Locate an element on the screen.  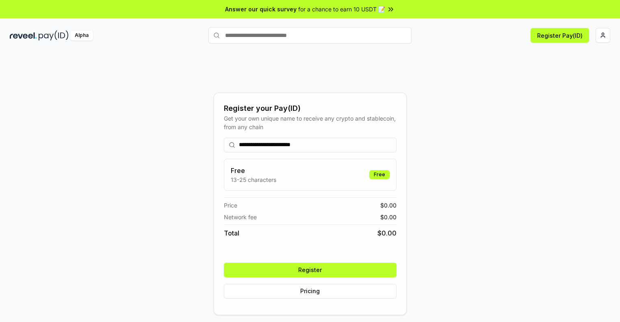
div: Register your Pay(ID) is located at coordinates (310, 109).